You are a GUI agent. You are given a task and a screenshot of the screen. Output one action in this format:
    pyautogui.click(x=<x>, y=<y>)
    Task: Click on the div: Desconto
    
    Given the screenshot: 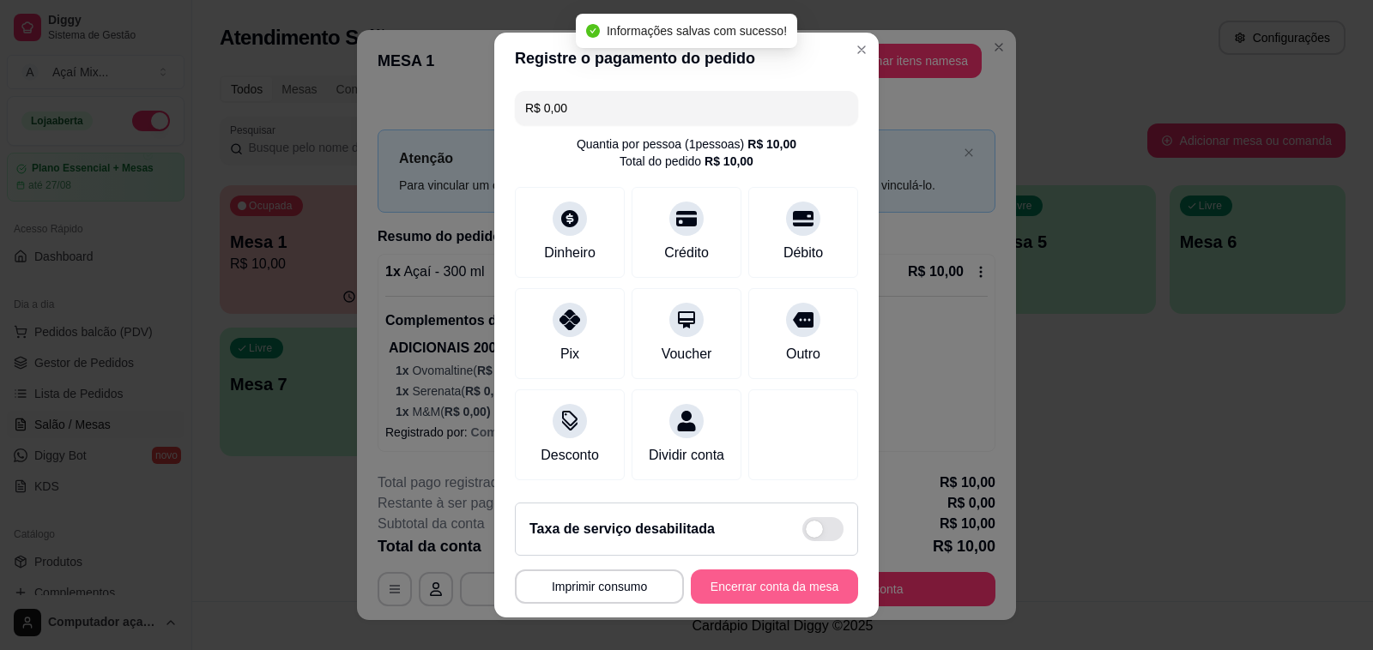 What is the action you would take?
    pyautogui.click(x=570, y=456)
    